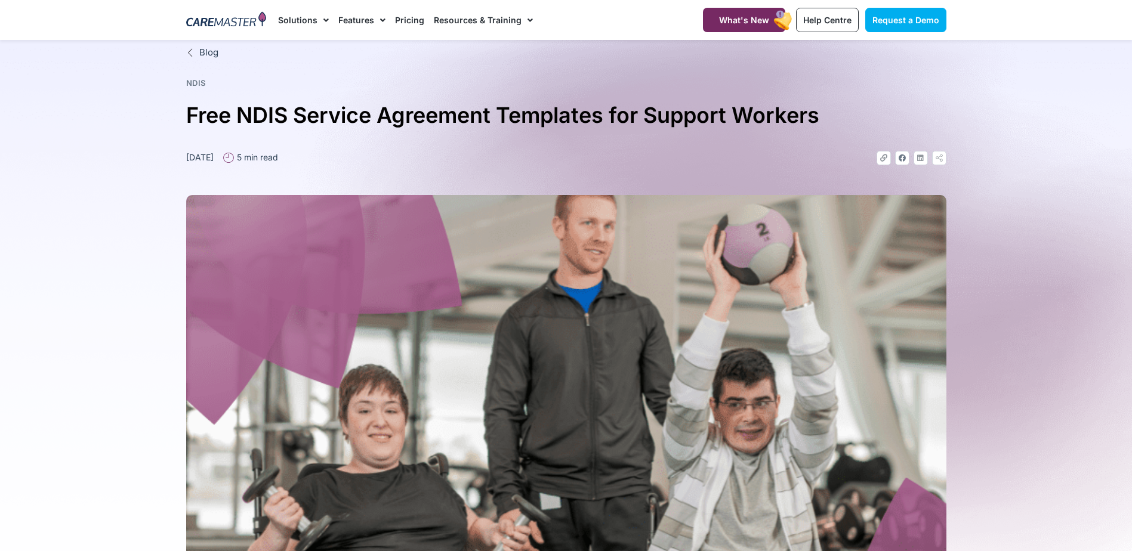 The image size is (1132, 551). I want to click on a: Blog, so click(566, 52).